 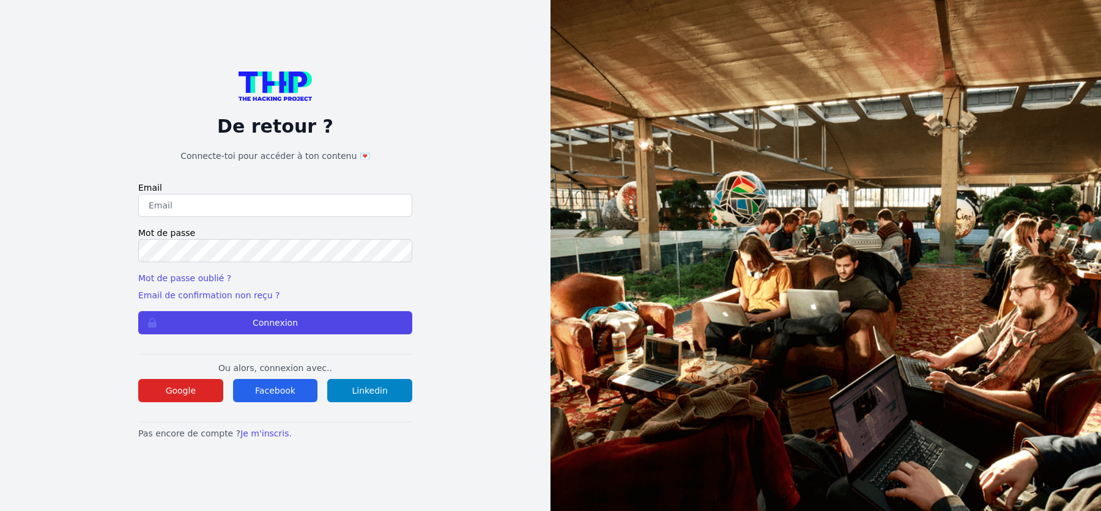 What do you see at coordinates (275, 188) in the screenshot?
I see `label: Email` at bounding box center [275, 188].